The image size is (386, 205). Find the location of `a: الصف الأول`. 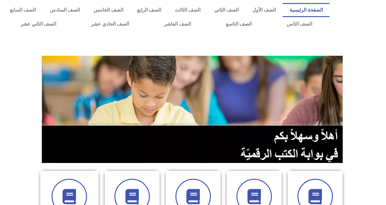

a: الصف الأول is located at coordinates (264, 10).